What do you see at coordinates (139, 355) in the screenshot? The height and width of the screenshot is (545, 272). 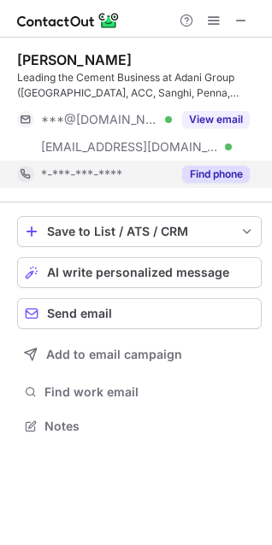 I see `button: Add to email campaign` at bounding box center [139, 355].